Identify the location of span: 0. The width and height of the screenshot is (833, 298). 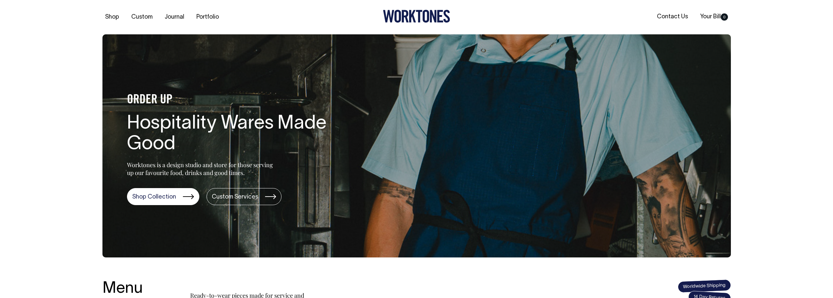
(724, 17).